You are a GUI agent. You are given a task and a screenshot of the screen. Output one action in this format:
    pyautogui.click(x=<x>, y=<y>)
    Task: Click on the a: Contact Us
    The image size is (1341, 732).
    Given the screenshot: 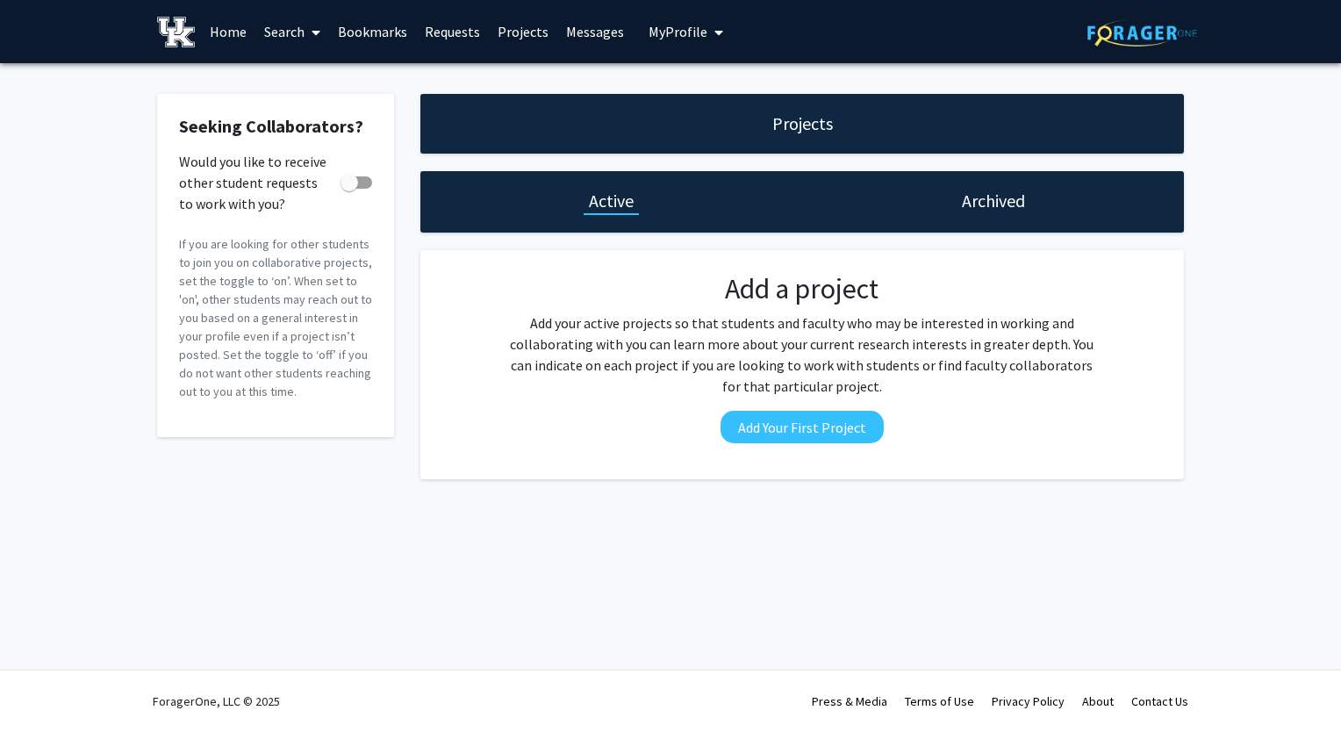 What is the action you would take?
    pyautogui.click(x=1160, y=701)
    